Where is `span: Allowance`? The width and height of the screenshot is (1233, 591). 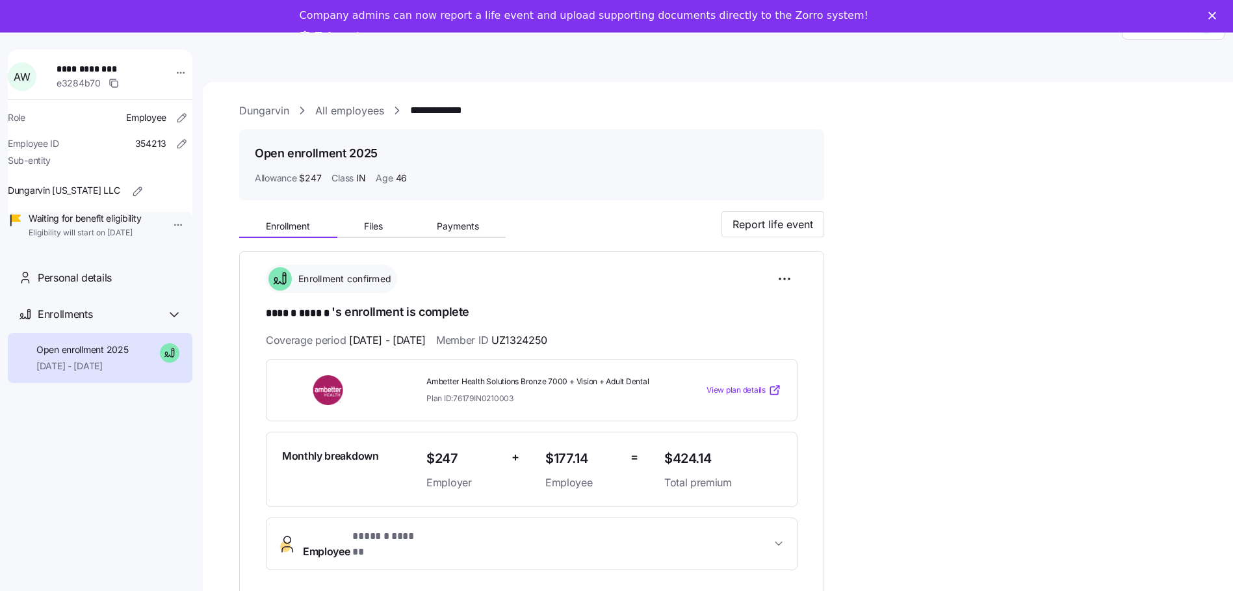
span: Allowance is located at coordinates (275, 178).